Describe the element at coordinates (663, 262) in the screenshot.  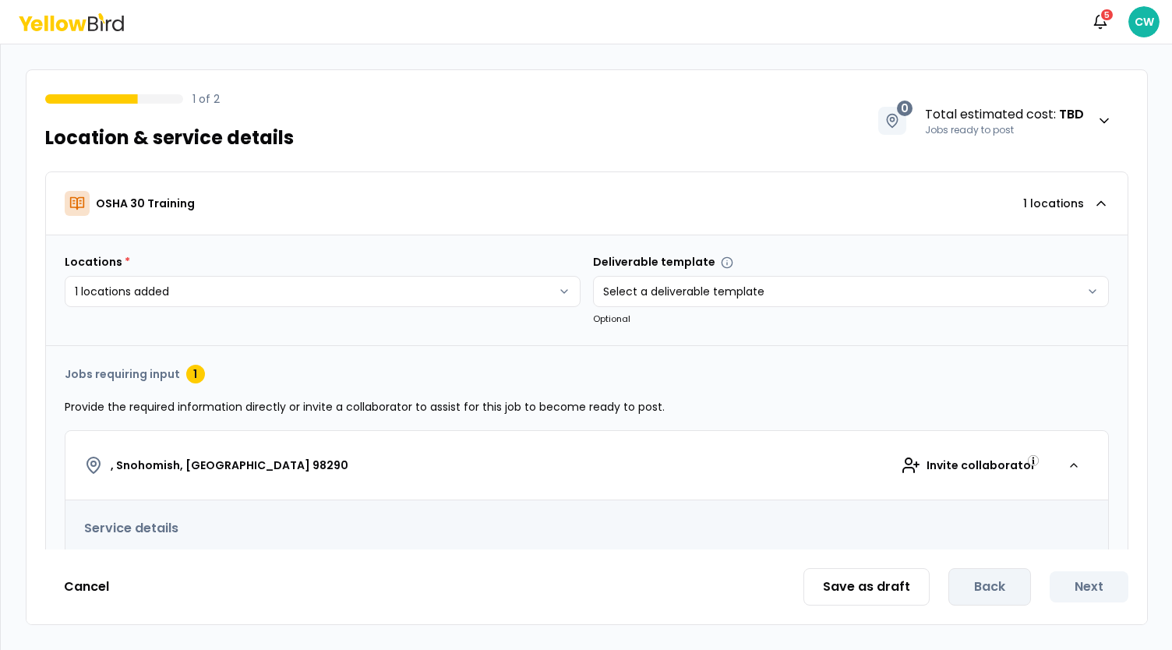
I see `label: Deliverable template` at that location.